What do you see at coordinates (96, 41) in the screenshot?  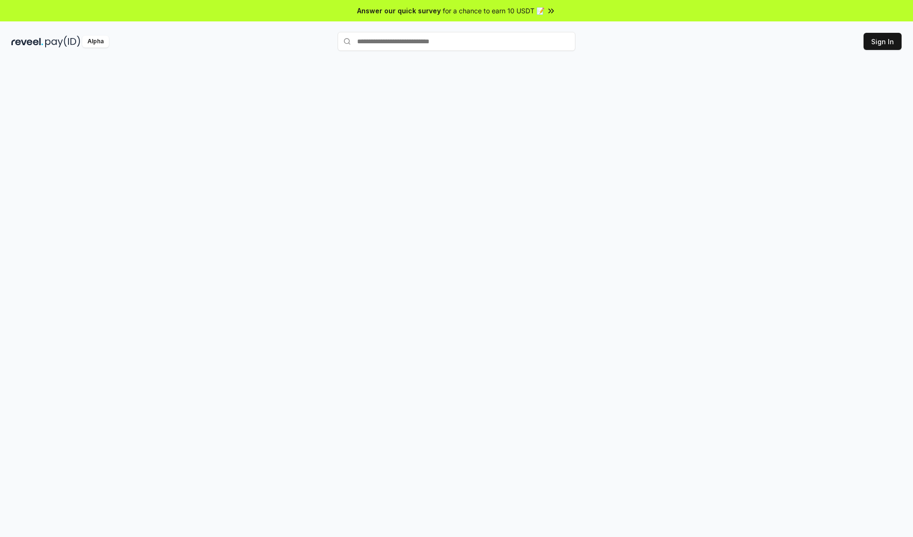 I see `div: Alpha` at bounding box center [96, 41].